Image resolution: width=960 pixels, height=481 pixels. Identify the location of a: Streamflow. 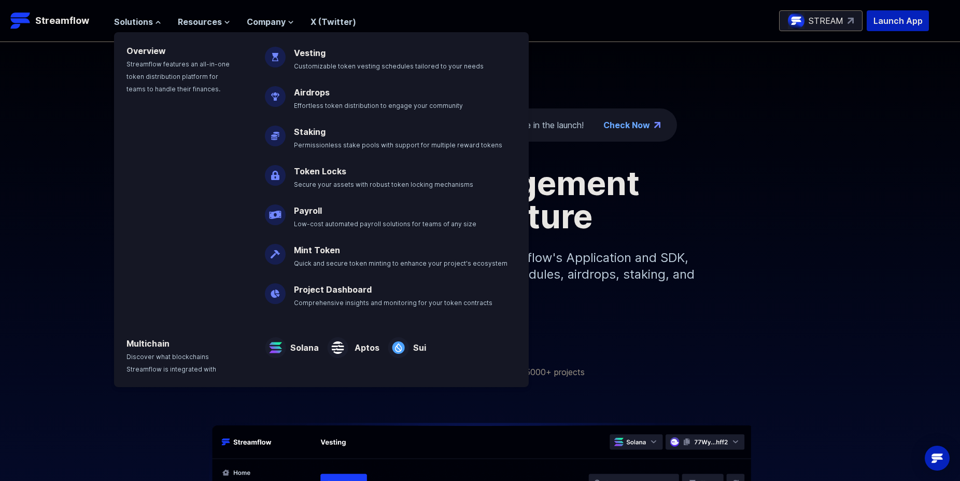
(57, 21).